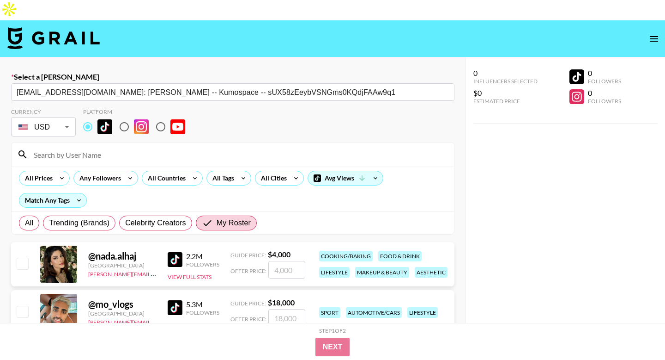 The width and height of the screenshot is (665, 360). Describe the element at coordinates (346, 178) in the screenshot. I see `div: Avg Views` at that location.